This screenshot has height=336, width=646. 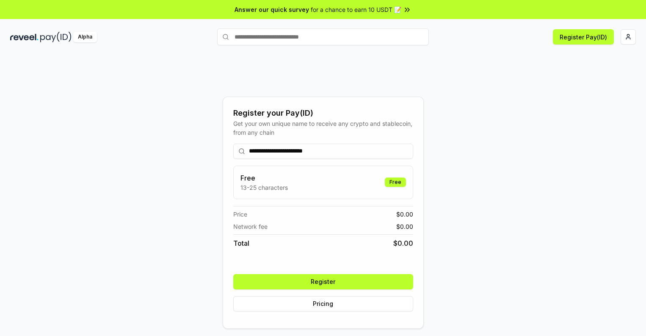 What do you see at coordinates (323, 128) in the screenshot?
I see `div: Get your own unique name to receive any crypto and stablecoin, from any chain` at bounding box center [323, 128].